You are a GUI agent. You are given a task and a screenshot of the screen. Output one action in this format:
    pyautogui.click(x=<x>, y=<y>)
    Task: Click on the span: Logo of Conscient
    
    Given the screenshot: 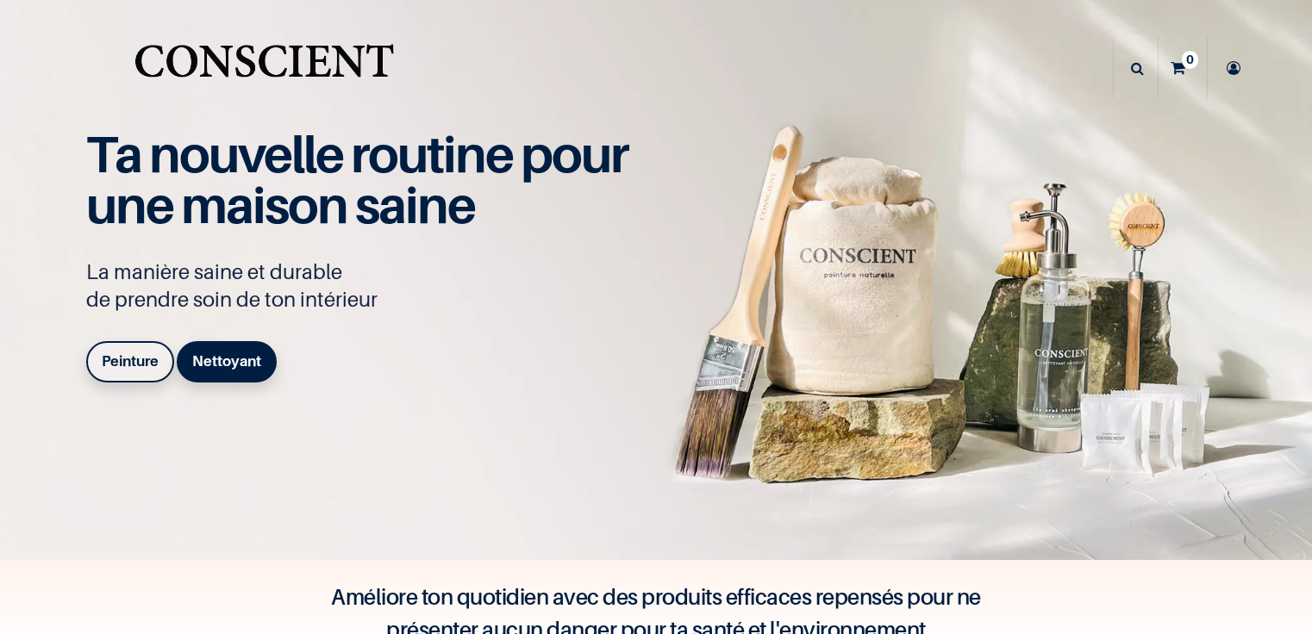 What is the action you would take?
    pyautogui.click(x=264, y=68)
    